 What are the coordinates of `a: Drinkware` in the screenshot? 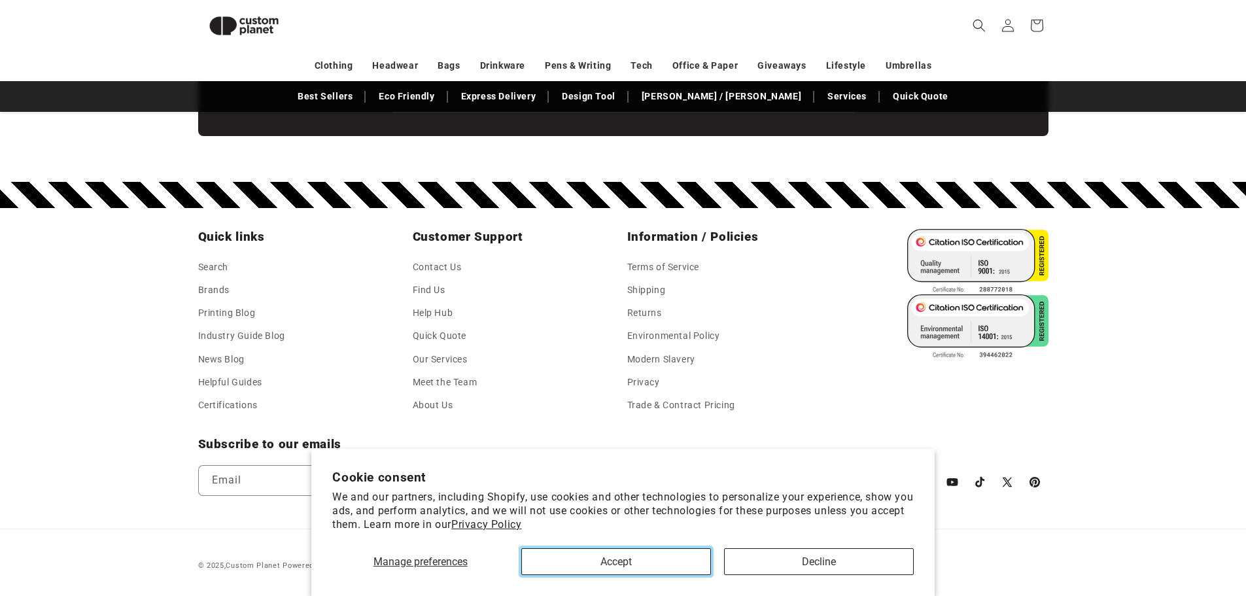 It's located at (503, 65).